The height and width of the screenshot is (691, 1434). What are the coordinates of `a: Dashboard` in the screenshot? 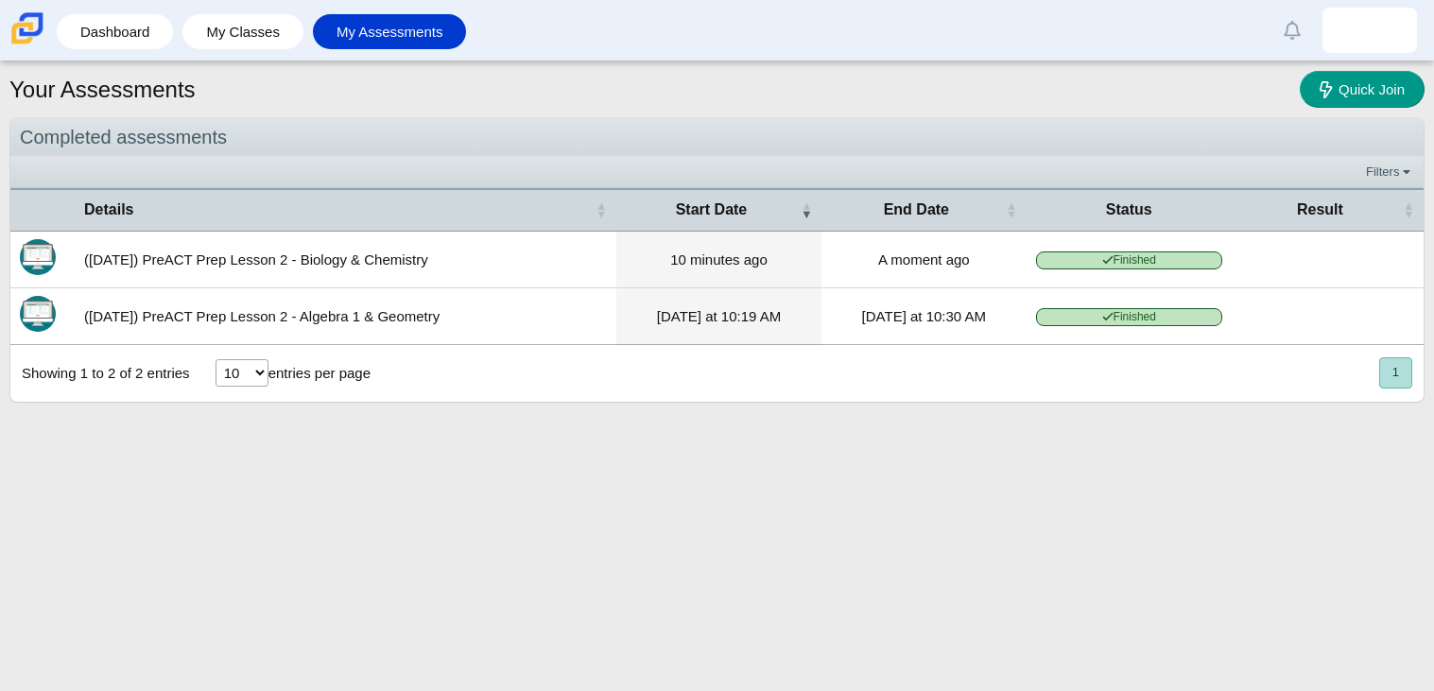 It's located at (114, 31).